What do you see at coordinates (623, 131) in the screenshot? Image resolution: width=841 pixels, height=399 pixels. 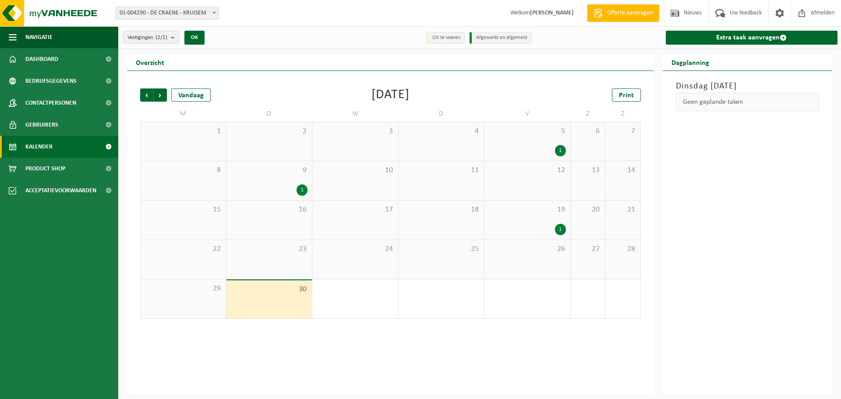 I see `span: 7` at bounding box center [623, 131].